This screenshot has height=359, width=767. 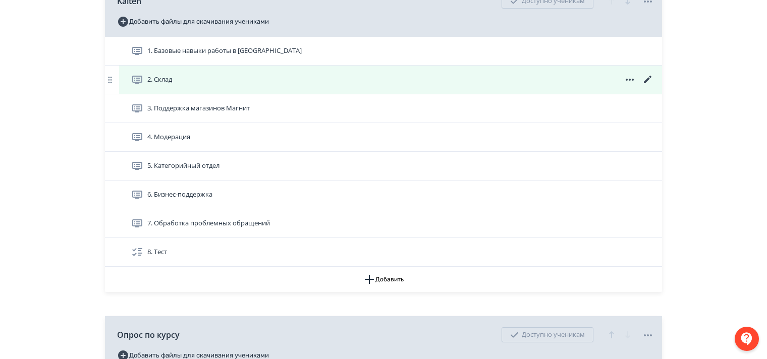 I want to click on div: 7. Обработка проблемных обращений, so click(x=383, y=223).